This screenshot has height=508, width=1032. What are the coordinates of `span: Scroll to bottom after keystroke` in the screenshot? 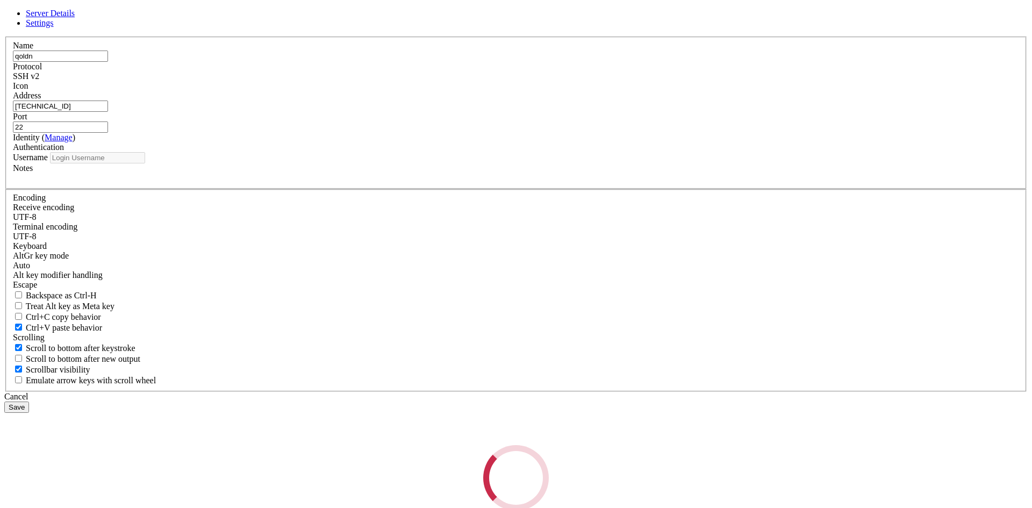 It's located at (81, 348).